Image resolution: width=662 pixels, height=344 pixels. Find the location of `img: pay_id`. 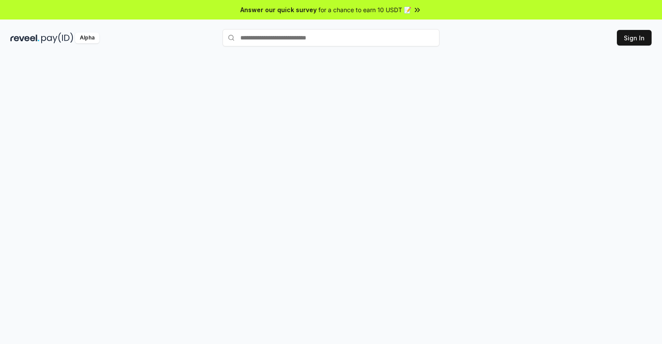

img: pay_id is located at coordinates (57, 38).